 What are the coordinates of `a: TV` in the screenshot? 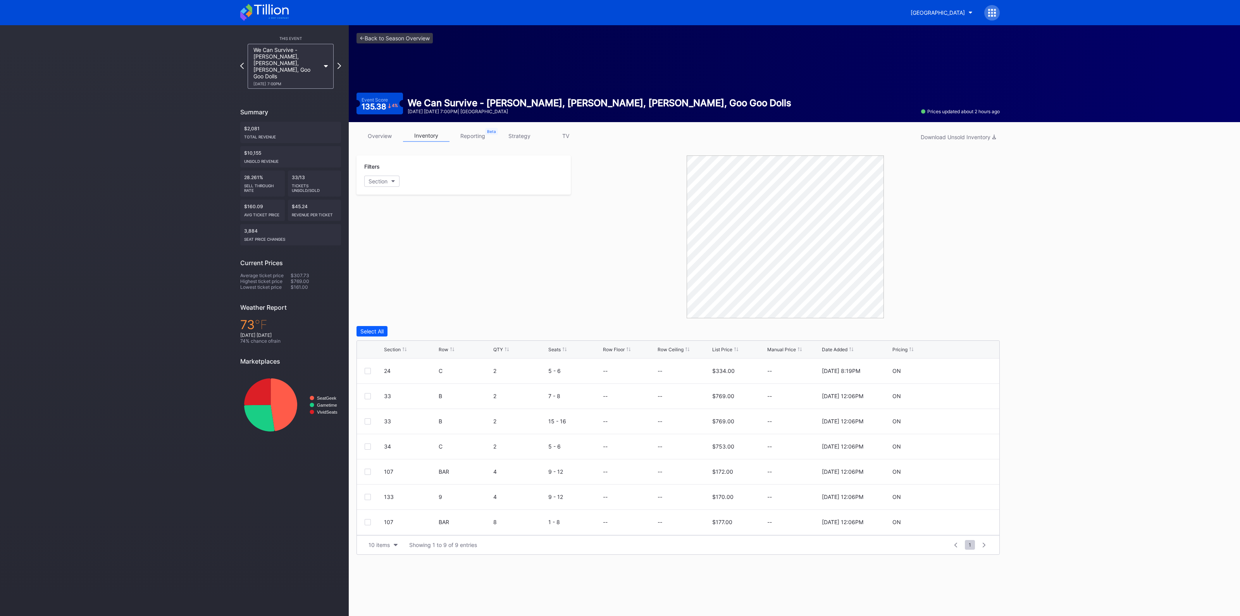 It's located at (566, 136).